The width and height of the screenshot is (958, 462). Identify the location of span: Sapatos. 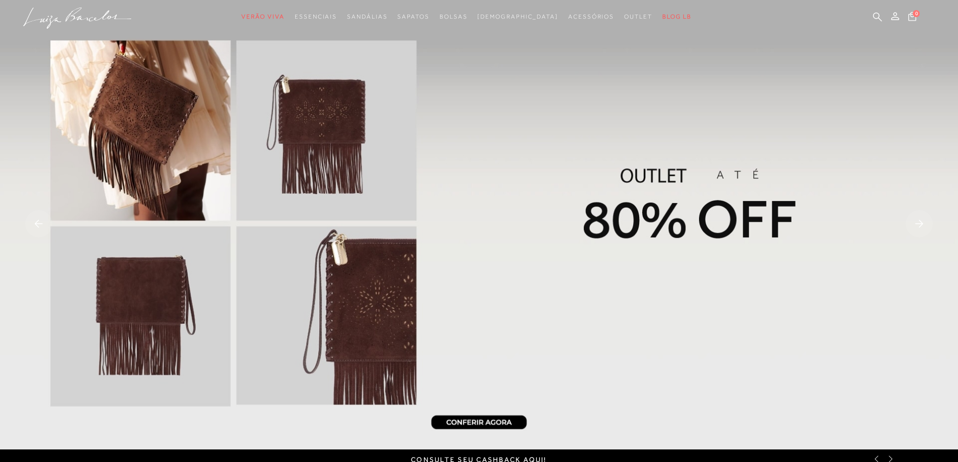
(413, 17).